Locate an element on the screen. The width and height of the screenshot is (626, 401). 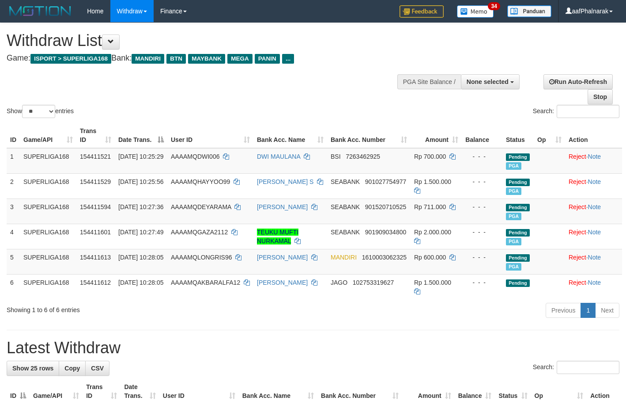
th: Game/API: activate to sort column ascending is located at coordinates (48, 135).